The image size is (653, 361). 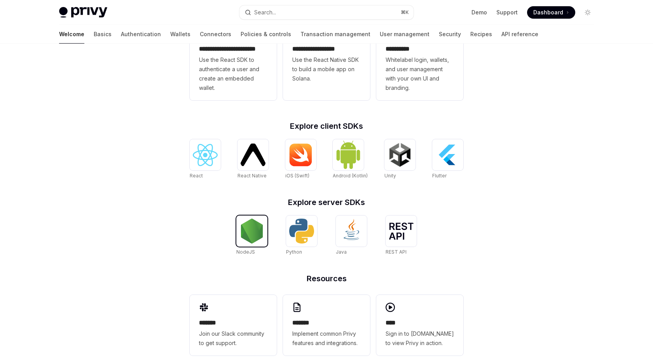 I want to click on span: React, so click(x=196, y=175).